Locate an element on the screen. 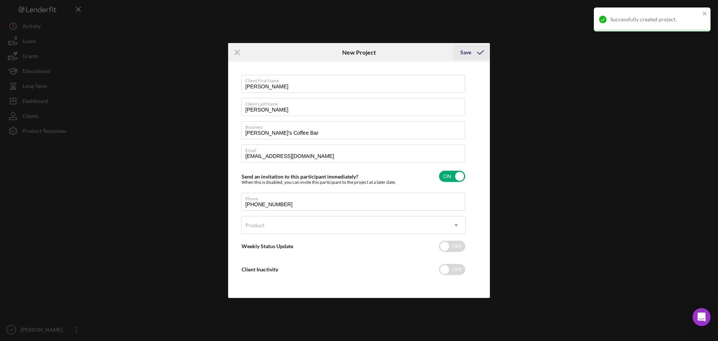 The width and height of the screenshot is (718, 341). div: Open Intercom Messenger is located at coordinates (701, 317).